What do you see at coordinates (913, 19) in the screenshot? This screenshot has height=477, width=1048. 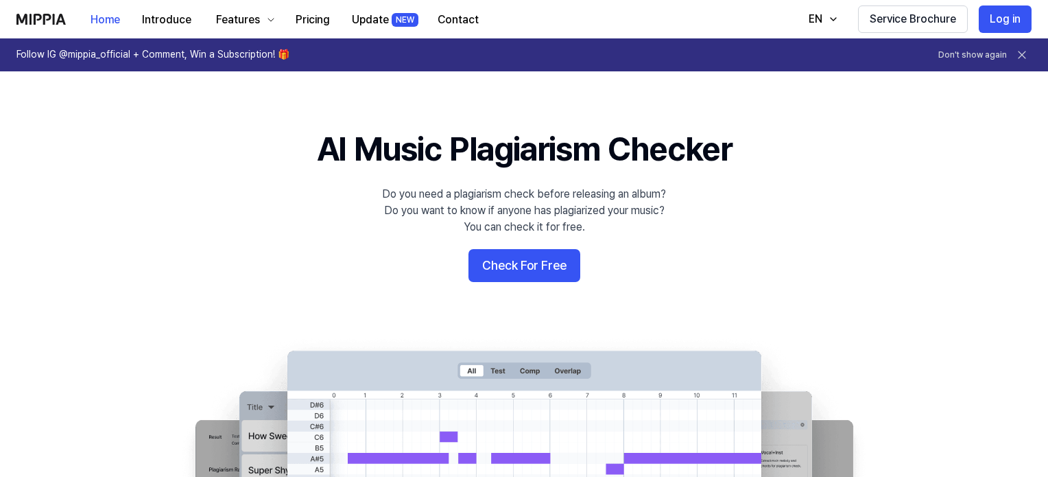 I see `button: Service Brochure` at bounding box center [913, 19].